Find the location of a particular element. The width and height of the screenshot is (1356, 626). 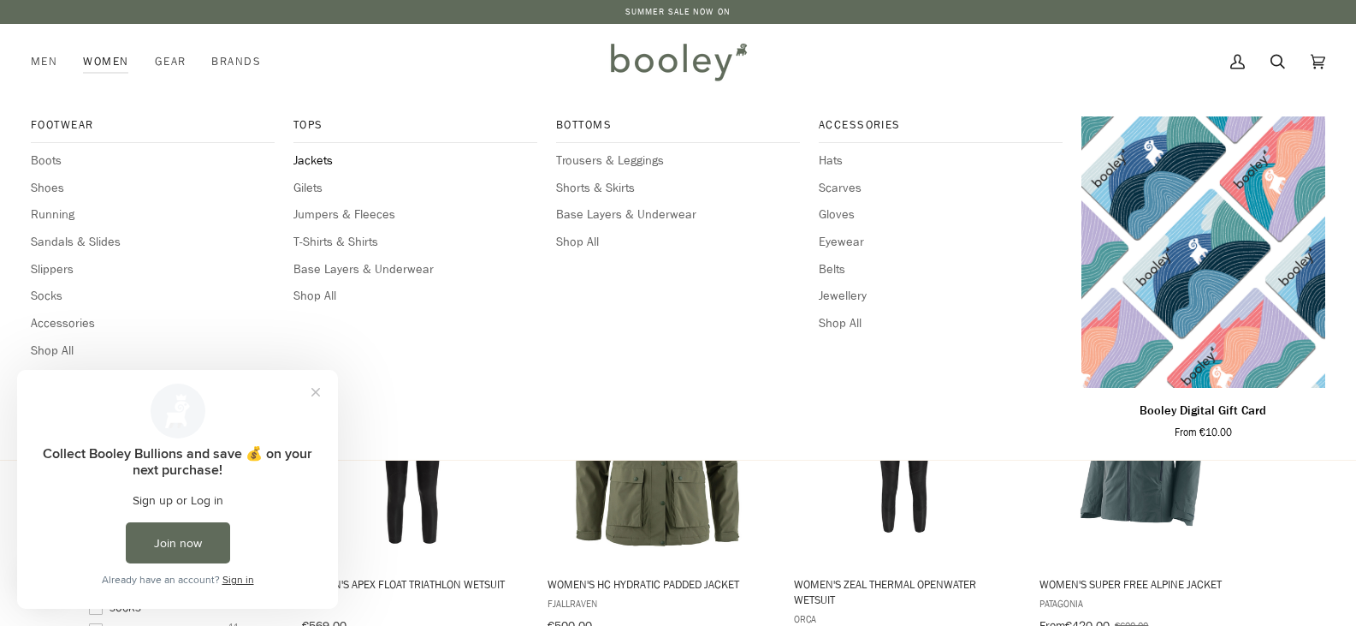

span: Men is located at coordinates (44, 62).